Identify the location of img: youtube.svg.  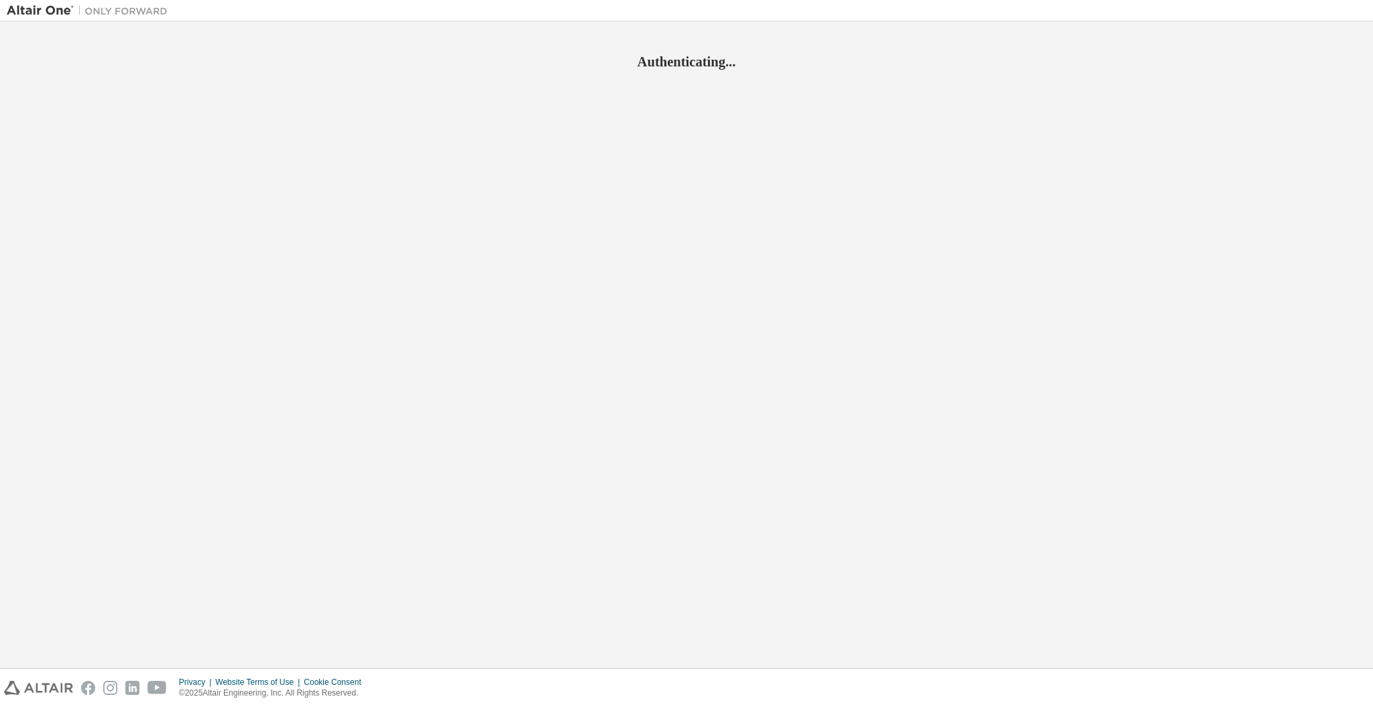
(157, 687).